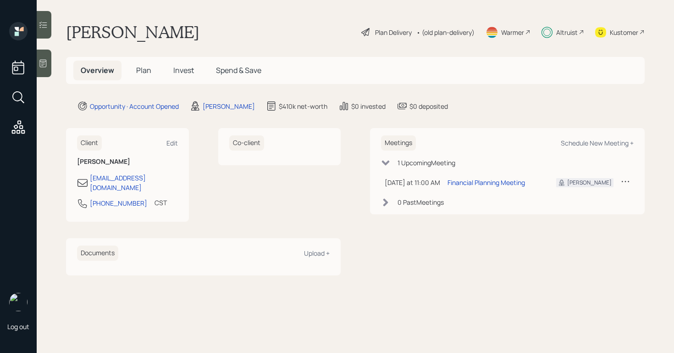  I want to click on h6: Meetings, so click(399, 143).